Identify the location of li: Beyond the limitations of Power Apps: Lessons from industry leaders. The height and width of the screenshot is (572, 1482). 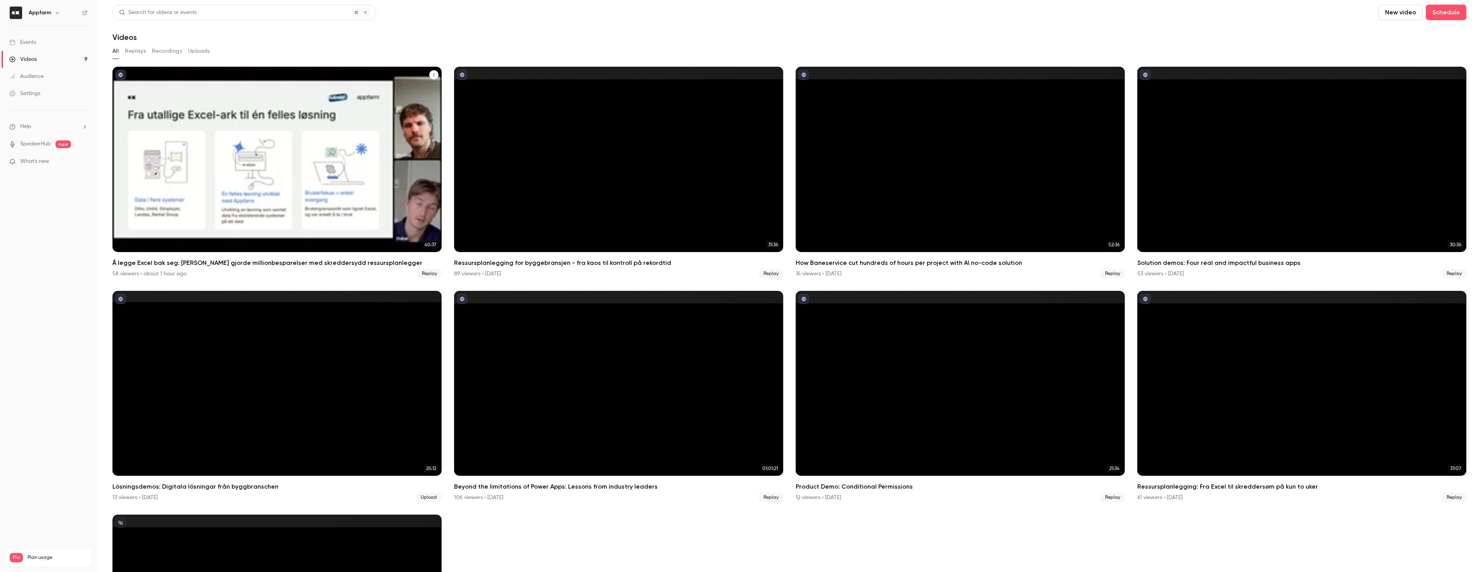
(618, 397).